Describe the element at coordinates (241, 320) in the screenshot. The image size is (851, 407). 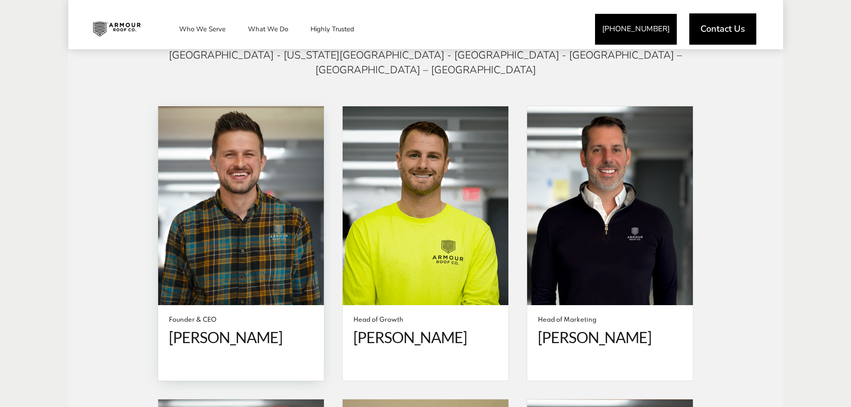
I see `span: Founder & CEO` at that location.